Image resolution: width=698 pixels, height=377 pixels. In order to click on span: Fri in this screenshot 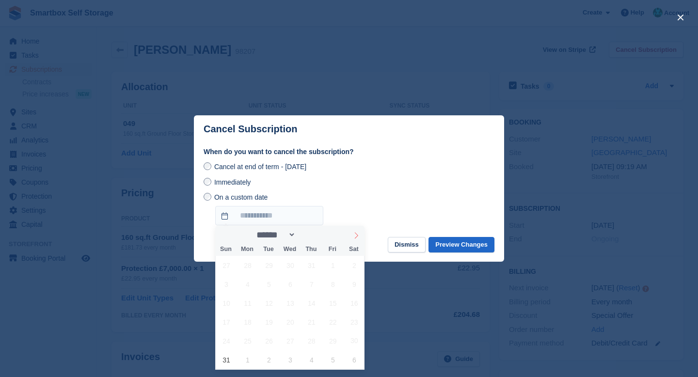, I will do `click(333, 249)`.